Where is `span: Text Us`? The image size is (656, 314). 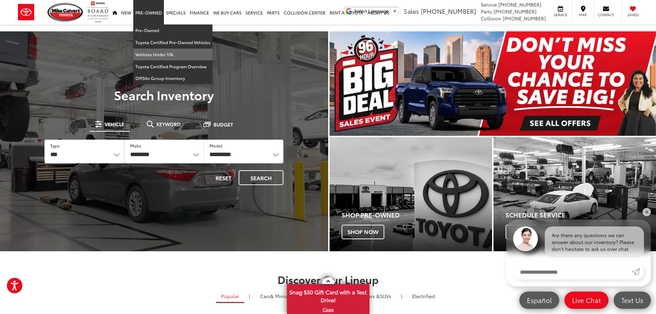
span: Text Us is located at coordinates (632, 300).